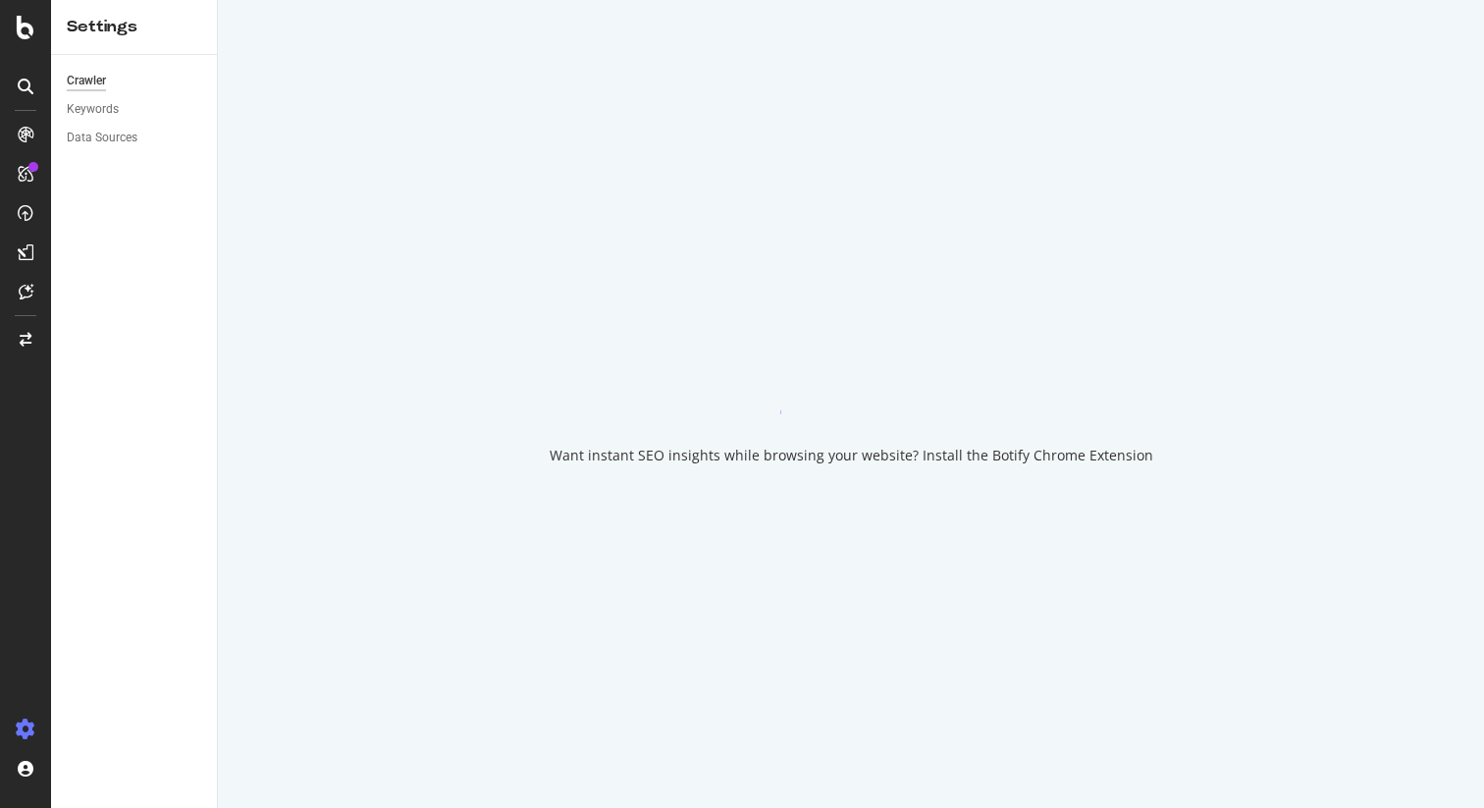 This screenshot has width=1484, height=808. Describe the element at coordinates (851, 379) in the screenshot. I see `div: animation` at that location.